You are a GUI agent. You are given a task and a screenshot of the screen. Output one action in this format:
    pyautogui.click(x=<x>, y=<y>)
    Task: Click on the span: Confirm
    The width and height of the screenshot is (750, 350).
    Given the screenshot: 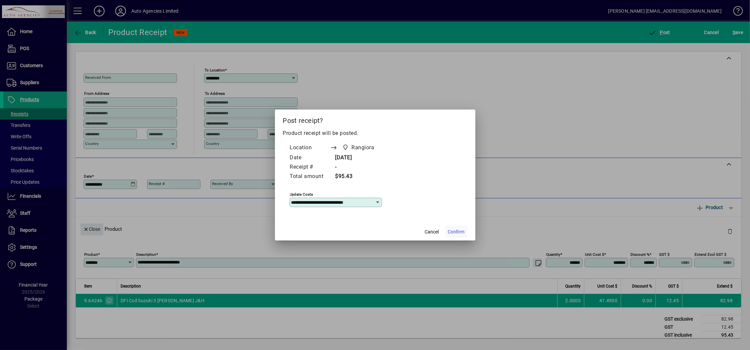 What is the action you would take?
    pyautogui.click(x=456, y=232)
    